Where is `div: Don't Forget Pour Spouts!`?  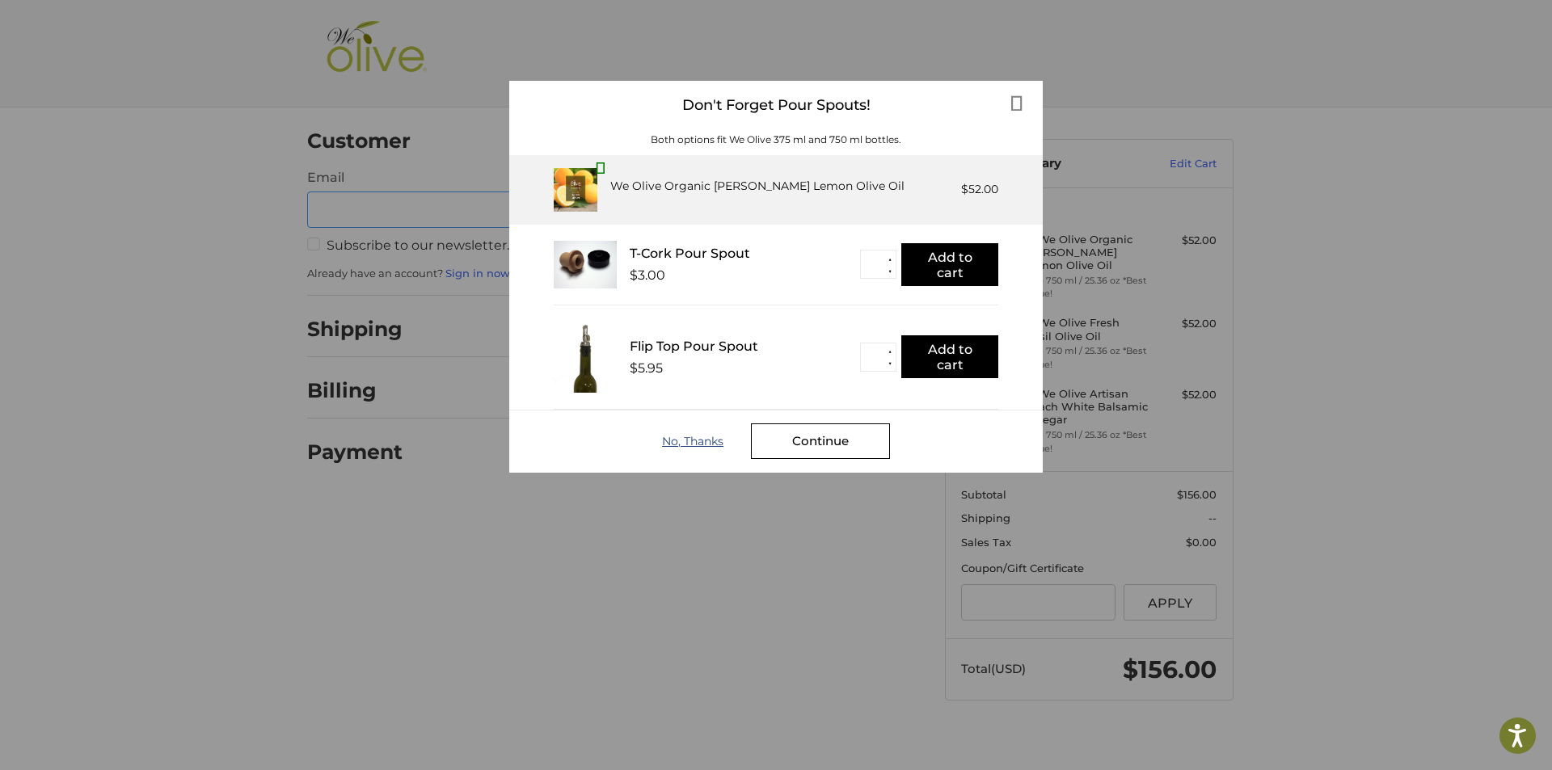 div: Don't Forget Pour Spouts! is located at coordinates (776, 105).